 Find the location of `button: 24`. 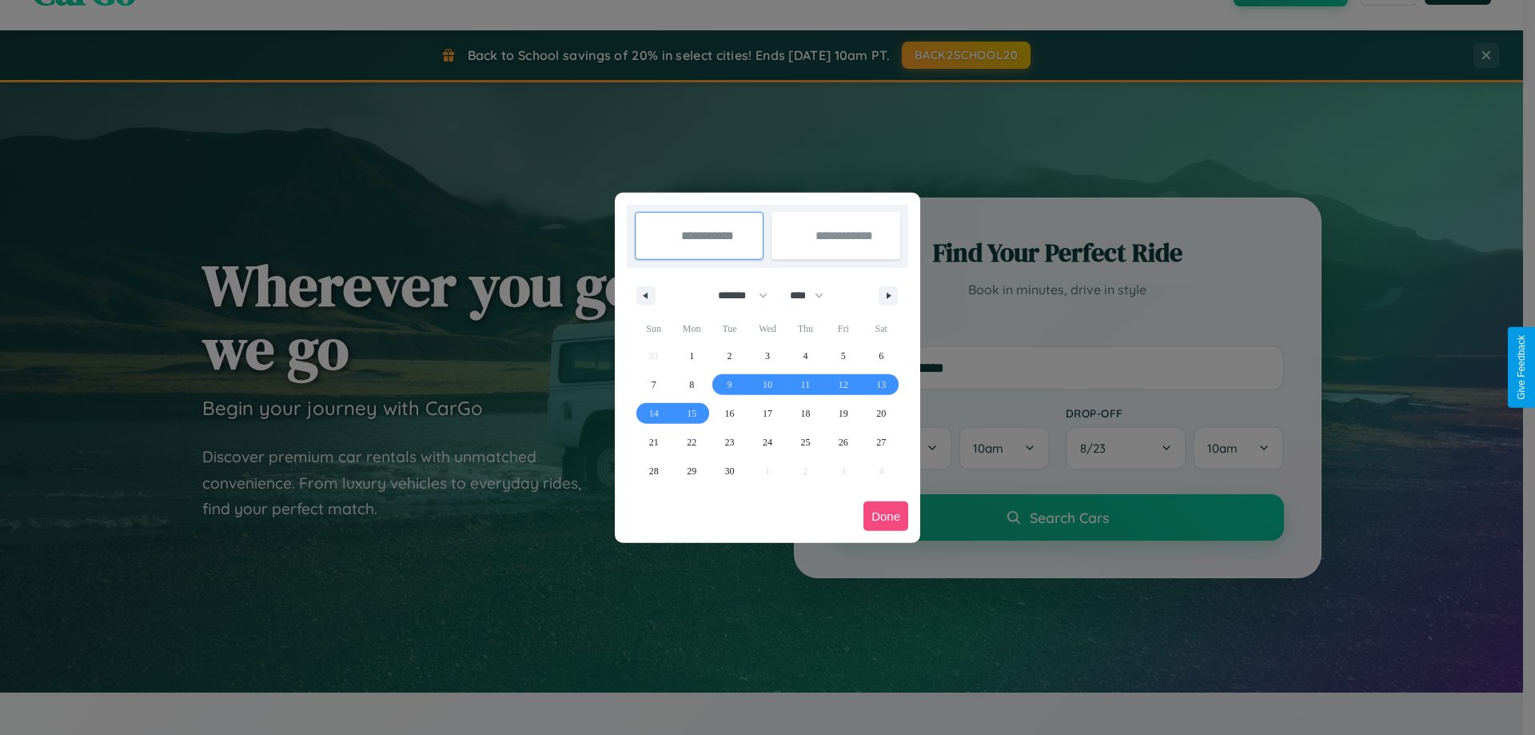

button: 24 is located at coordinates (767, 442).